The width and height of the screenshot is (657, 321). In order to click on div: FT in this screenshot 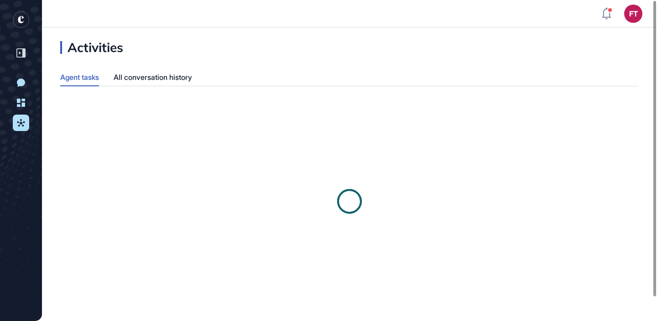, I will do `click(633, 14)`.